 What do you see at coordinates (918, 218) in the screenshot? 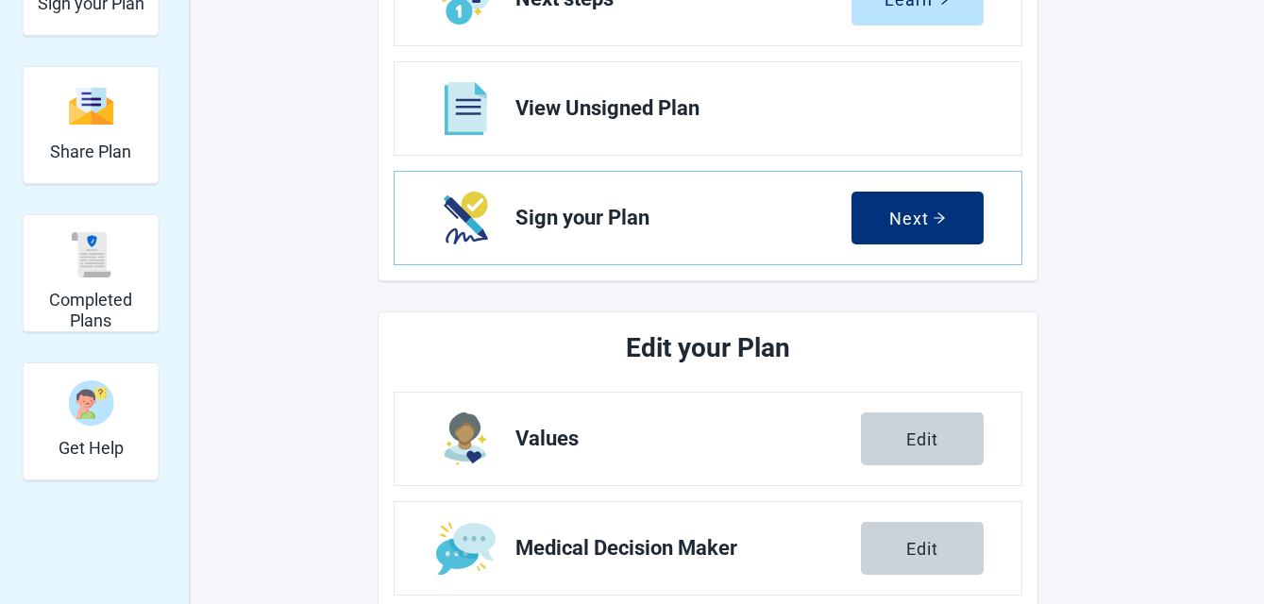
I see `div: Next` at bounding box center [918, 218].